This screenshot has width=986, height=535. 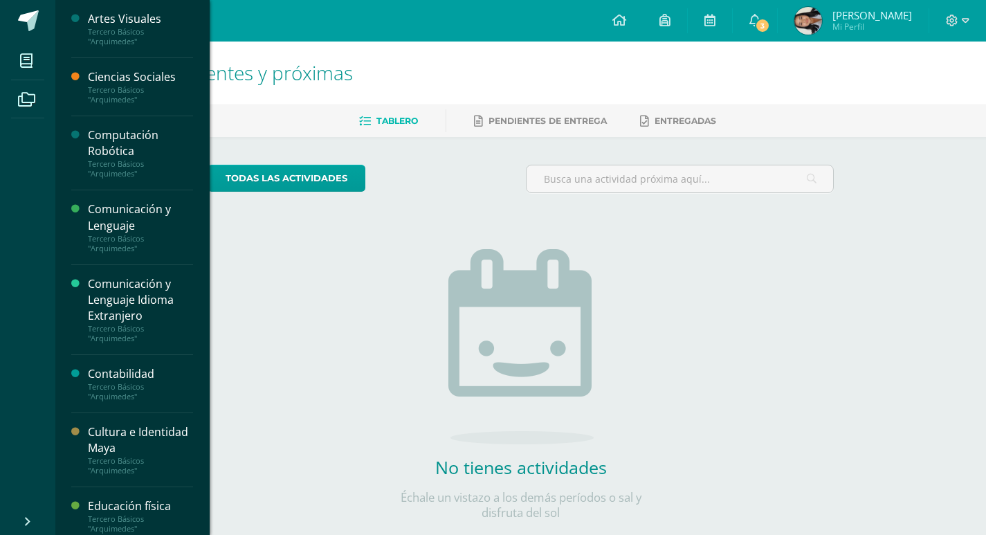 What do you see at coordinates (521, 467) in the screenshot?
I see `h2: No tienes actividades` at bounding box center [521, 467].